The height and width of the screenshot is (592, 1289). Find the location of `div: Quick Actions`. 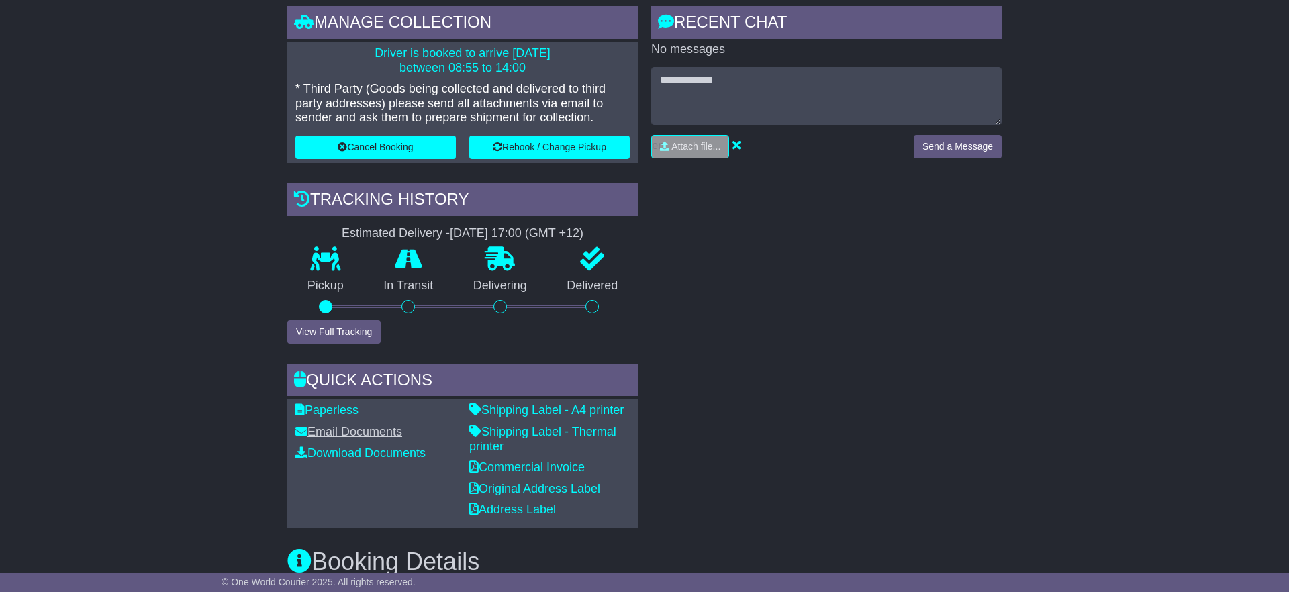

div: Quick Actions is located at coordinates (462, 382).